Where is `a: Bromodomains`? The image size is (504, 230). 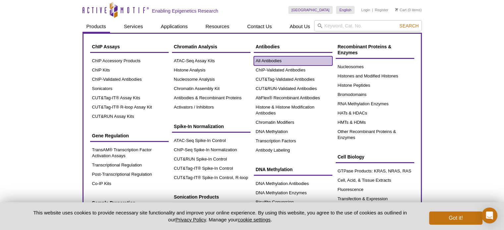 a: Bromodomains is located at coordinates (375, 95).